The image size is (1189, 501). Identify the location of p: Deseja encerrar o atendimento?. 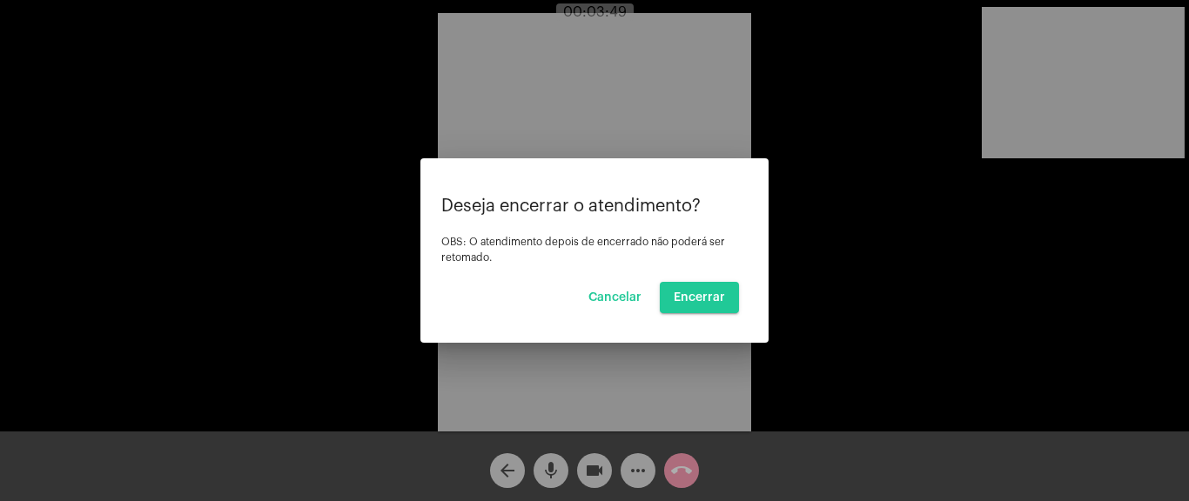
(595, 206).